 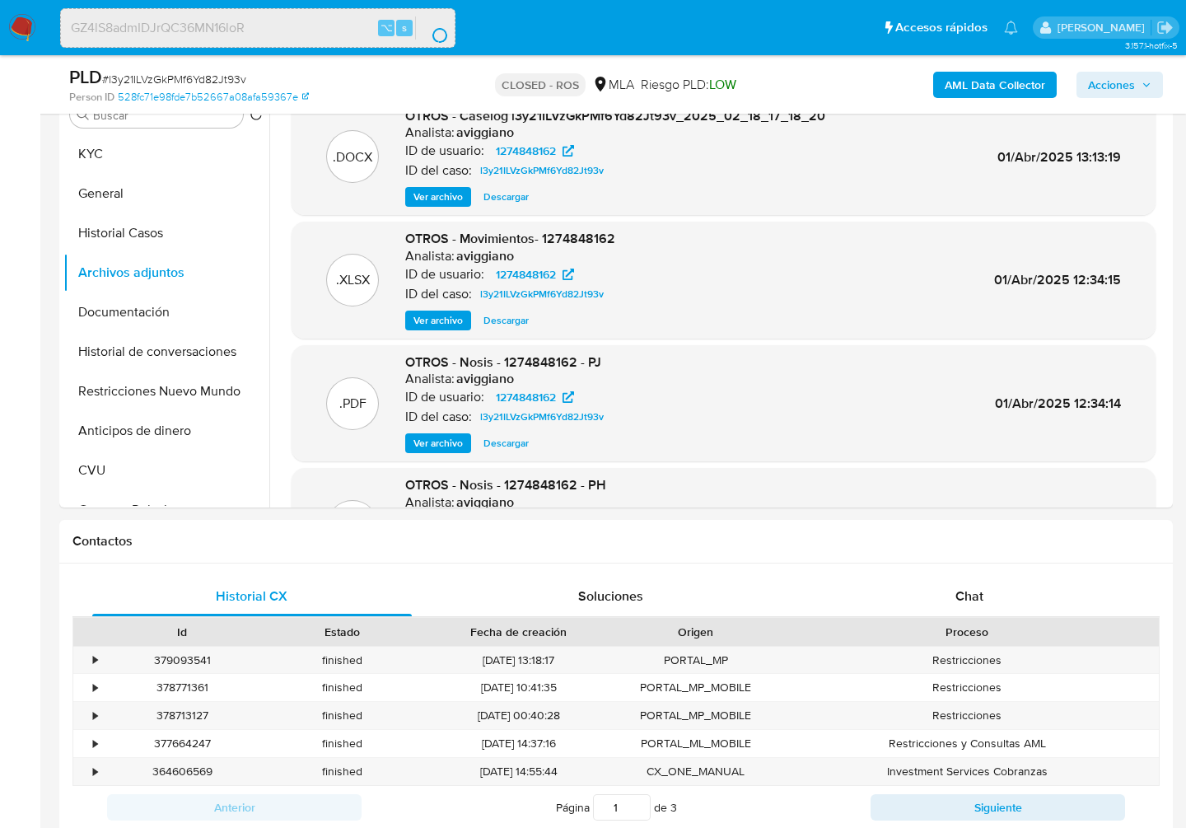 What do you see at coordinates (1058, 279) in the screenshot?
I see `span: 01/Abr/2025 12:34:15` at bounding box center [1058, 279].